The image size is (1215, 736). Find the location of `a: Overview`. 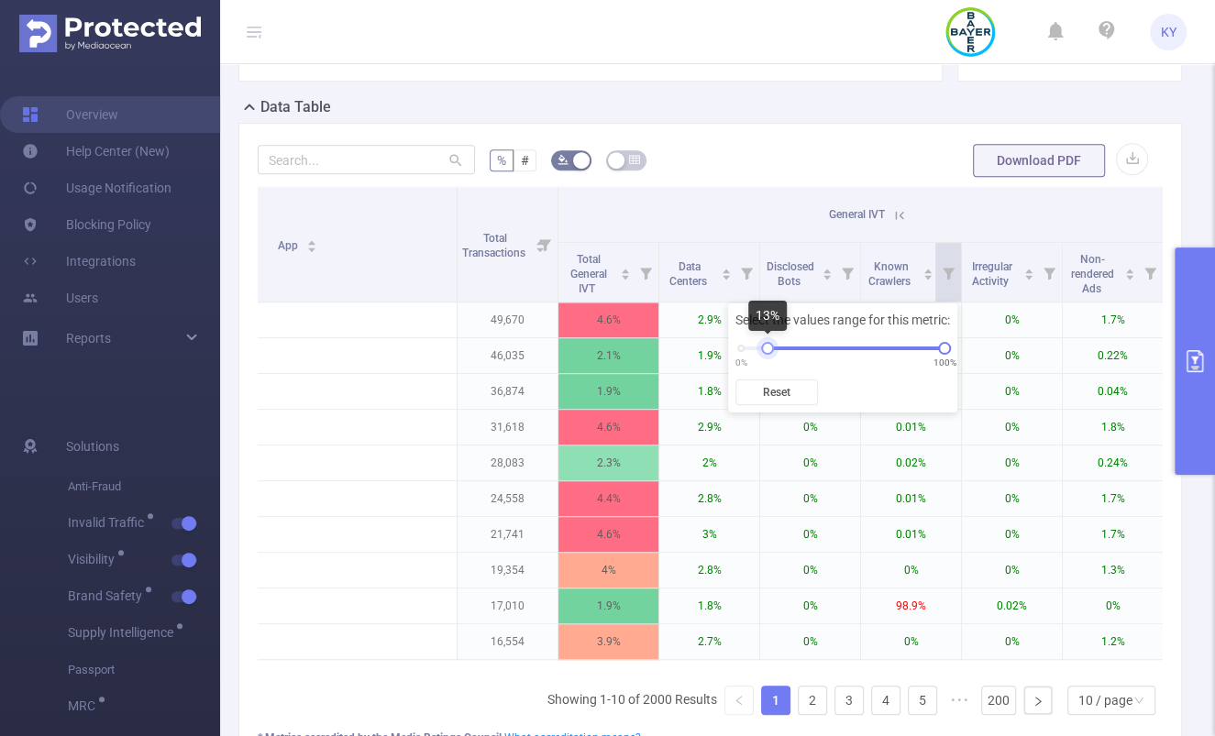

a: Overview is located at coordinates (70, 115).